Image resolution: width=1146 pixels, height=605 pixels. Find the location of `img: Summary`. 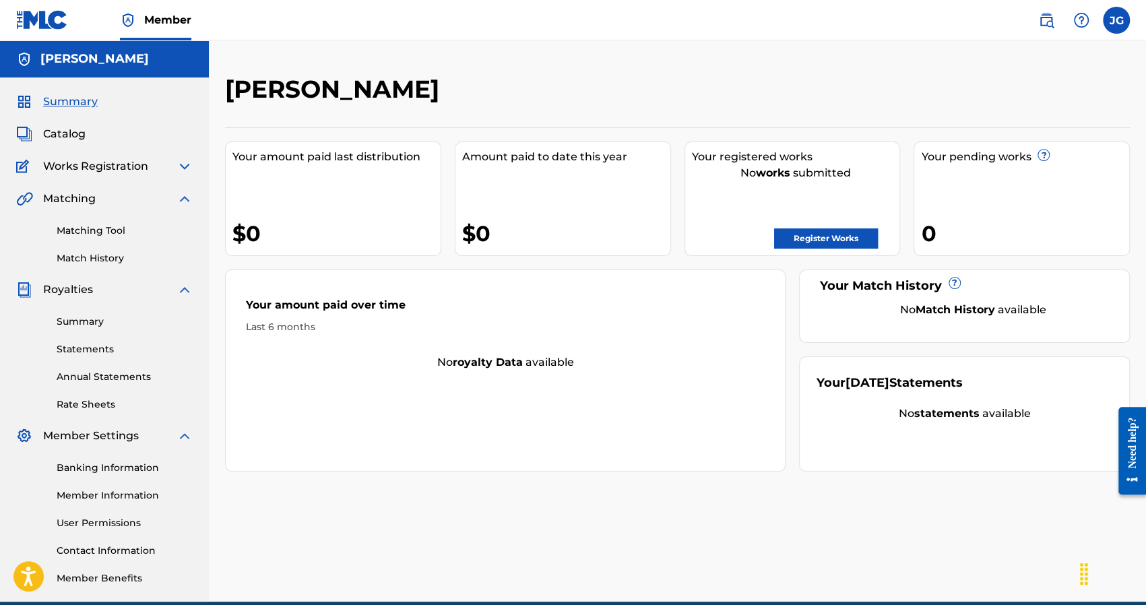

img: Summary is located at coordinates (24, 102).